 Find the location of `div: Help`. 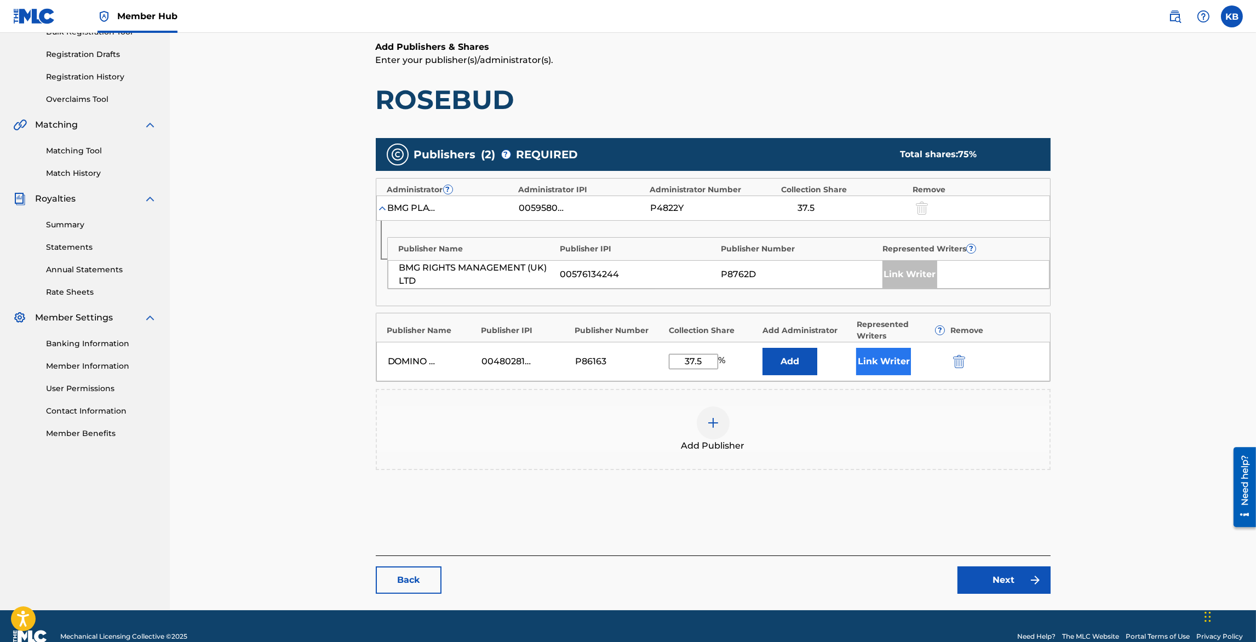

div: Help is located at coordinates (1204, 16).